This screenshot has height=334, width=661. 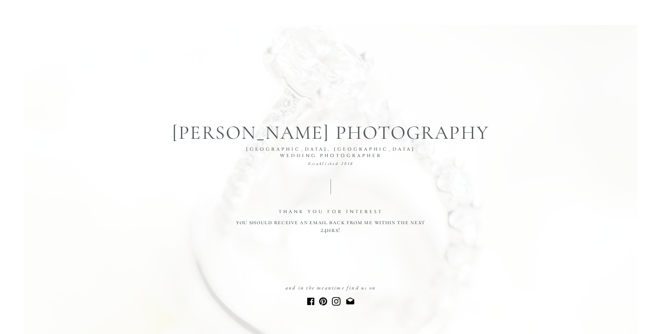 I want to click on p: and in the meantime find us on, so click(x=331, y=287).